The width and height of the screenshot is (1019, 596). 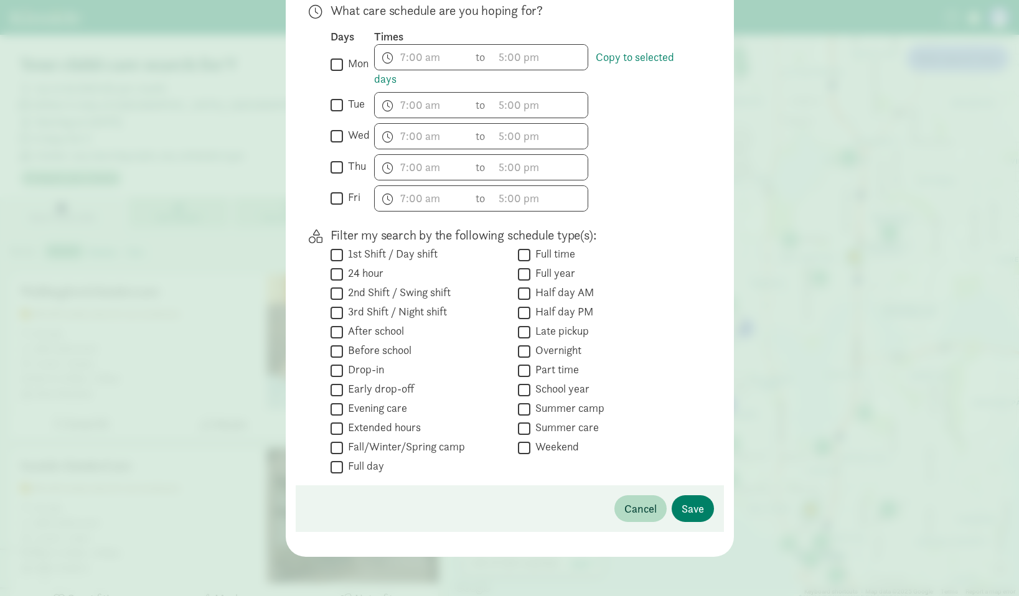 I want to click on label: Weekend, so click(x=554, y=447).